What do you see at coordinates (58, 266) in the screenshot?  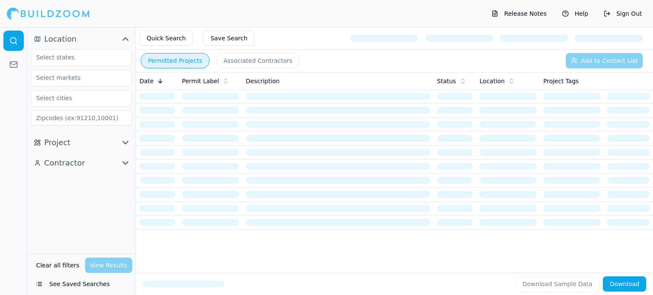 I see `button: Clear all filters` at bounding box center [58, 266].